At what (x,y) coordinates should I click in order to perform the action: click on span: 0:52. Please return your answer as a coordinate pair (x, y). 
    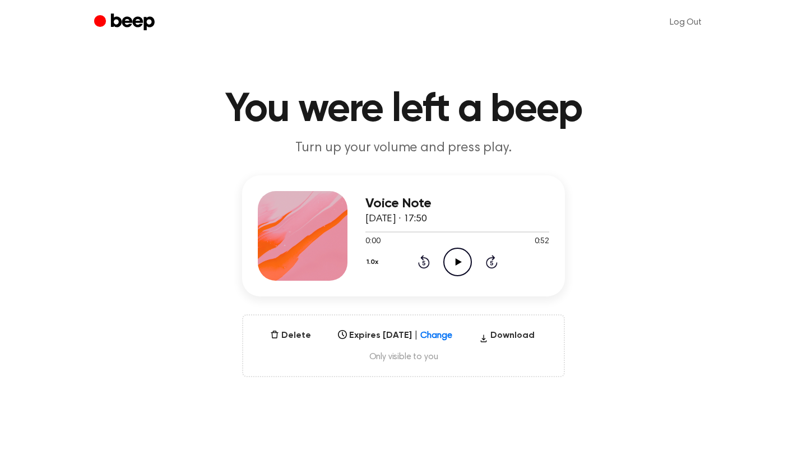
    Looking at the image, I should click on (542, 242).